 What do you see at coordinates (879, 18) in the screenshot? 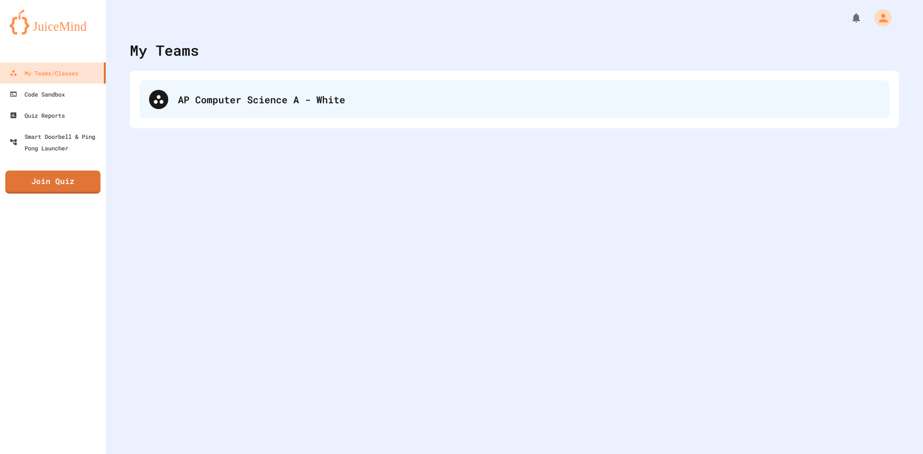
I see `div: My Account` at bounding box center [879, 18].